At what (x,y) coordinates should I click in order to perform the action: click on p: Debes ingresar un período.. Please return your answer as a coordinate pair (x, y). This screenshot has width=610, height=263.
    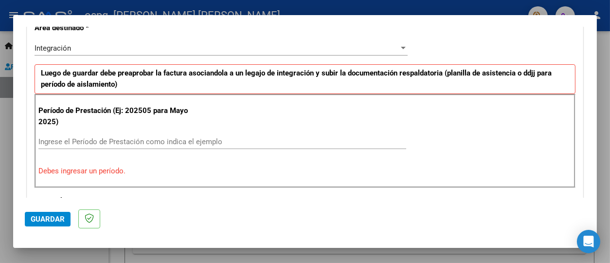
    Looking at the image, I should click on (305, 171).